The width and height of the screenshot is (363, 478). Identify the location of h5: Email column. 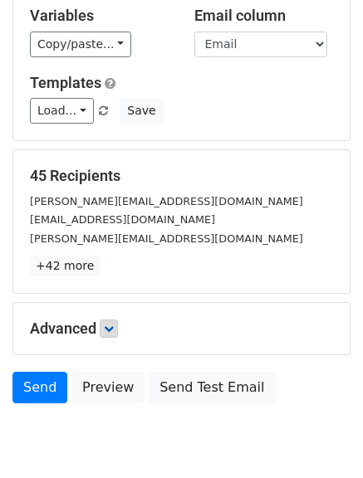
(264, 16).